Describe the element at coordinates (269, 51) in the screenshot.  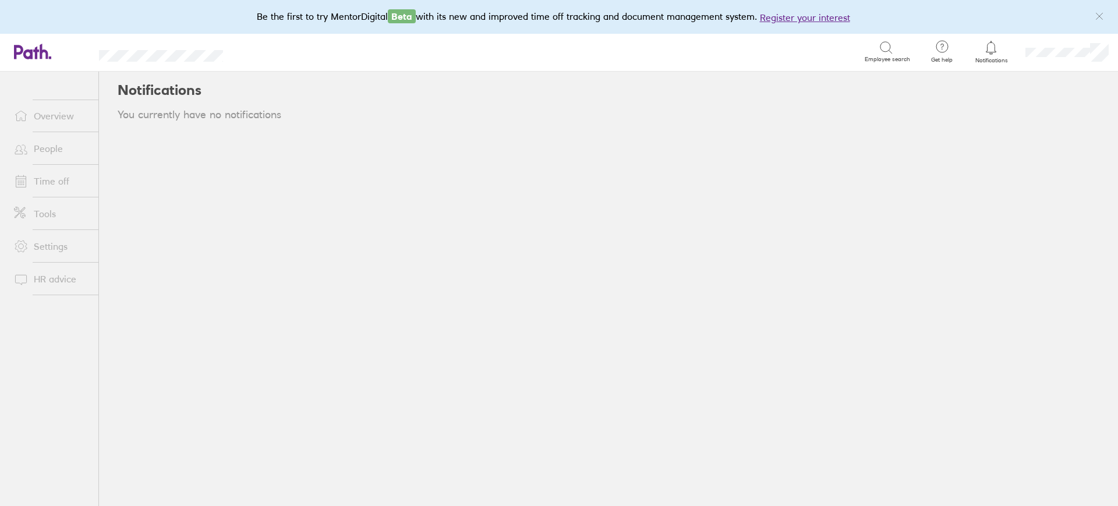
I see `div: Search` at that location.